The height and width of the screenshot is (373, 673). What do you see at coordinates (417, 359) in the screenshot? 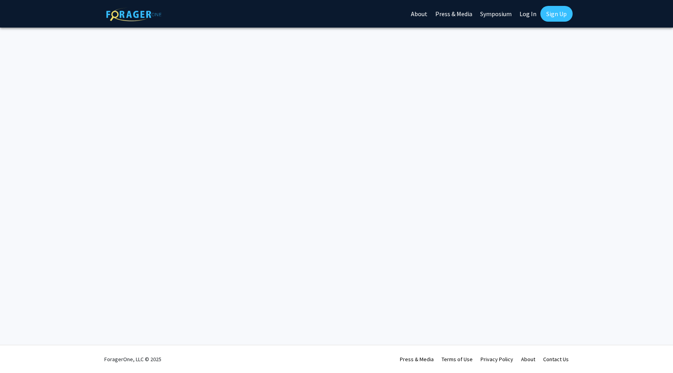
I see `a: Press & Media` at bounding box center [417, 359].